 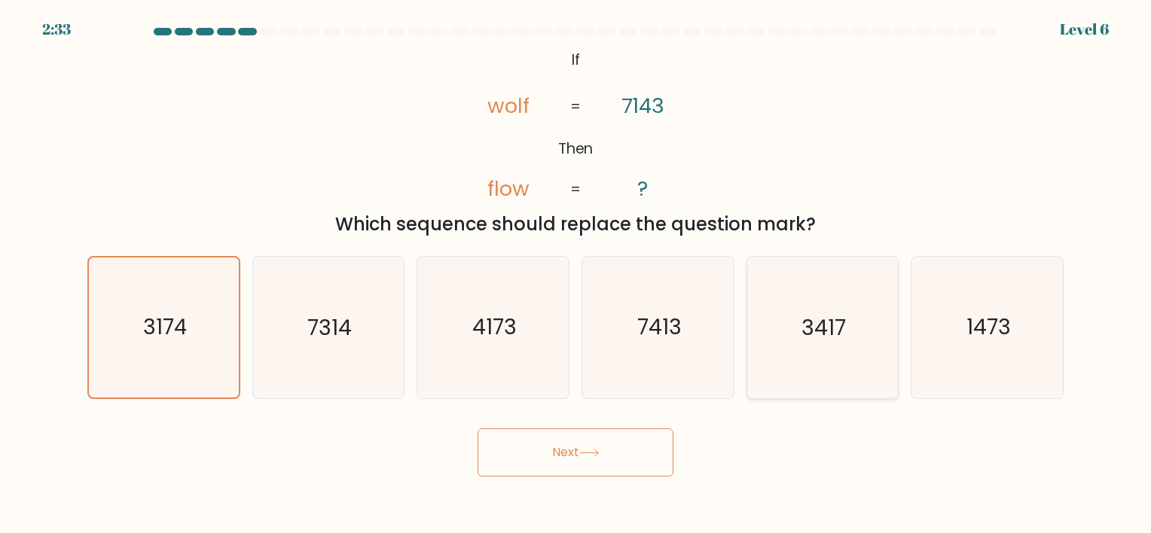 I want to click on text: 4173, so click(x=494, y=328).